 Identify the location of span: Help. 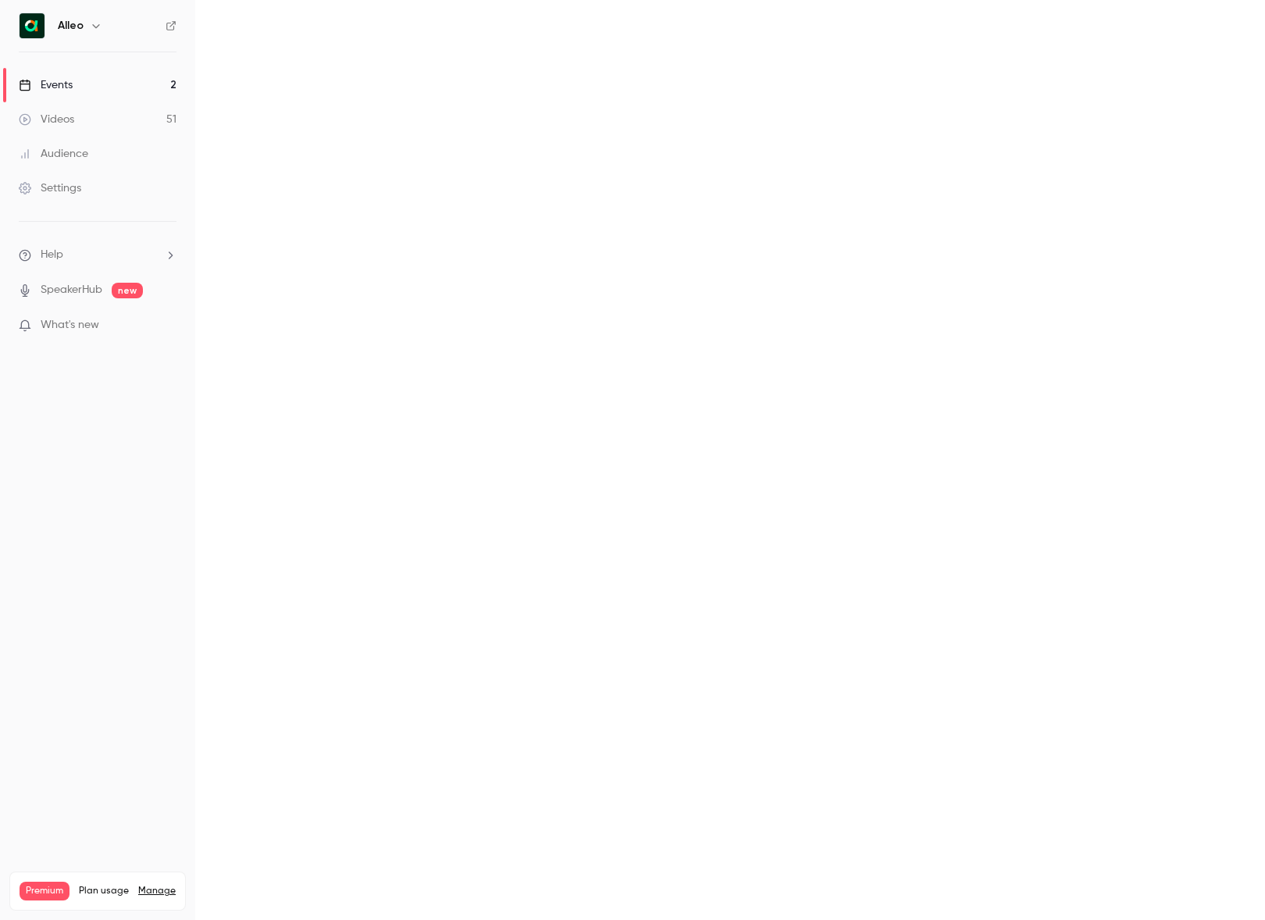
(52, 254).